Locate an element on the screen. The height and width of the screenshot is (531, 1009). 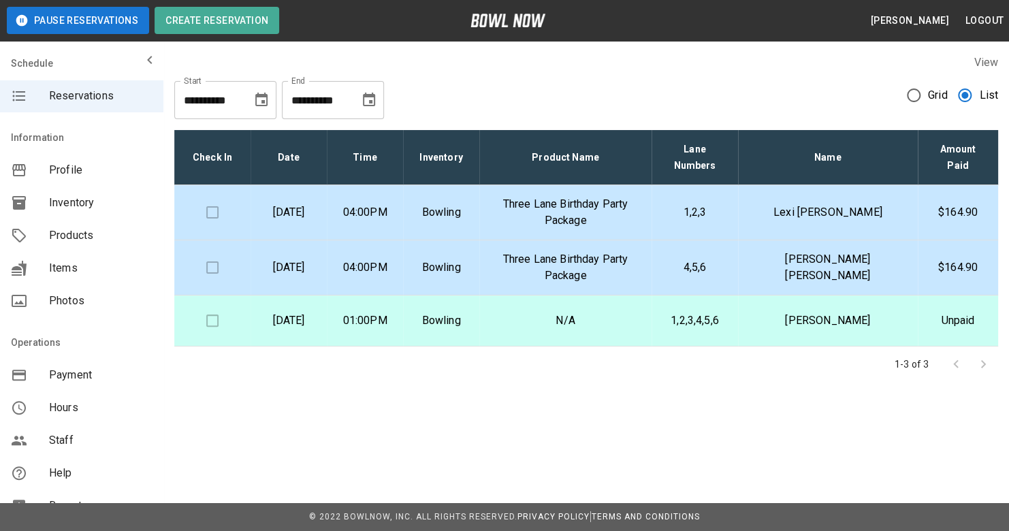
button: Choose date, selected date is Aug 15, 2025 is located at coordinates (261, 100).